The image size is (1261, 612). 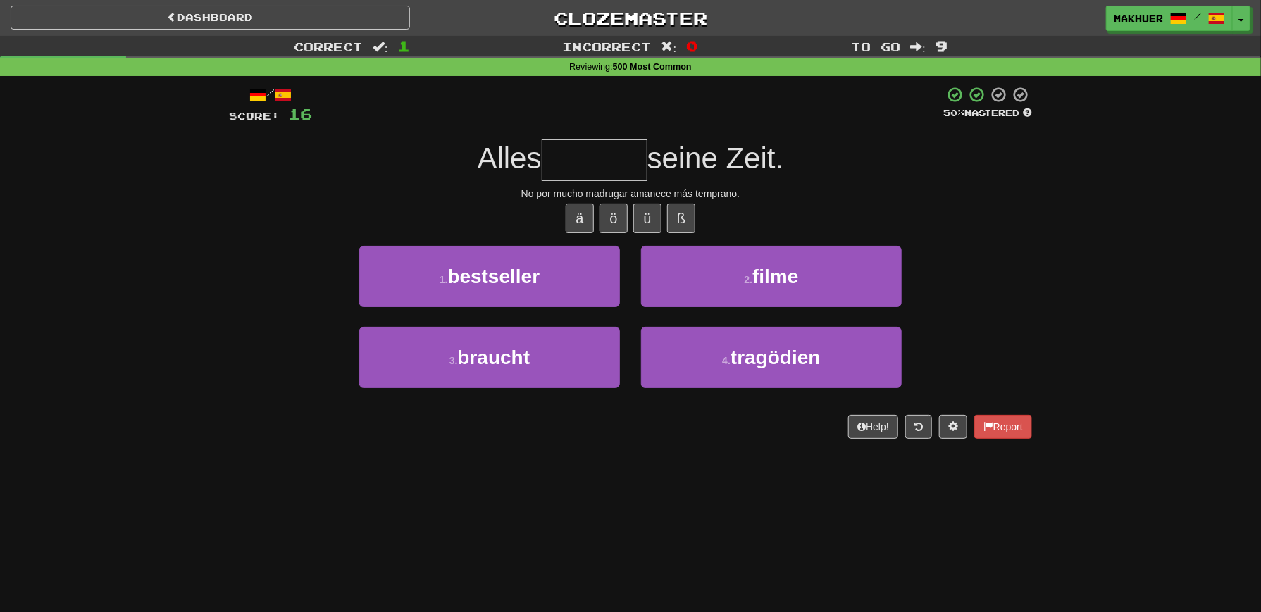 What do you see at coordinates (748, 280) in the screenshot?
I see `small: 2 .` at bounding box center [748, 280].